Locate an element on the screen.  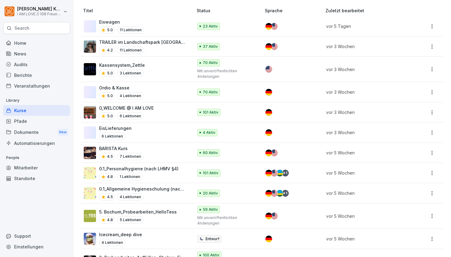
a: Pfade is located at coordinates (36, 121).